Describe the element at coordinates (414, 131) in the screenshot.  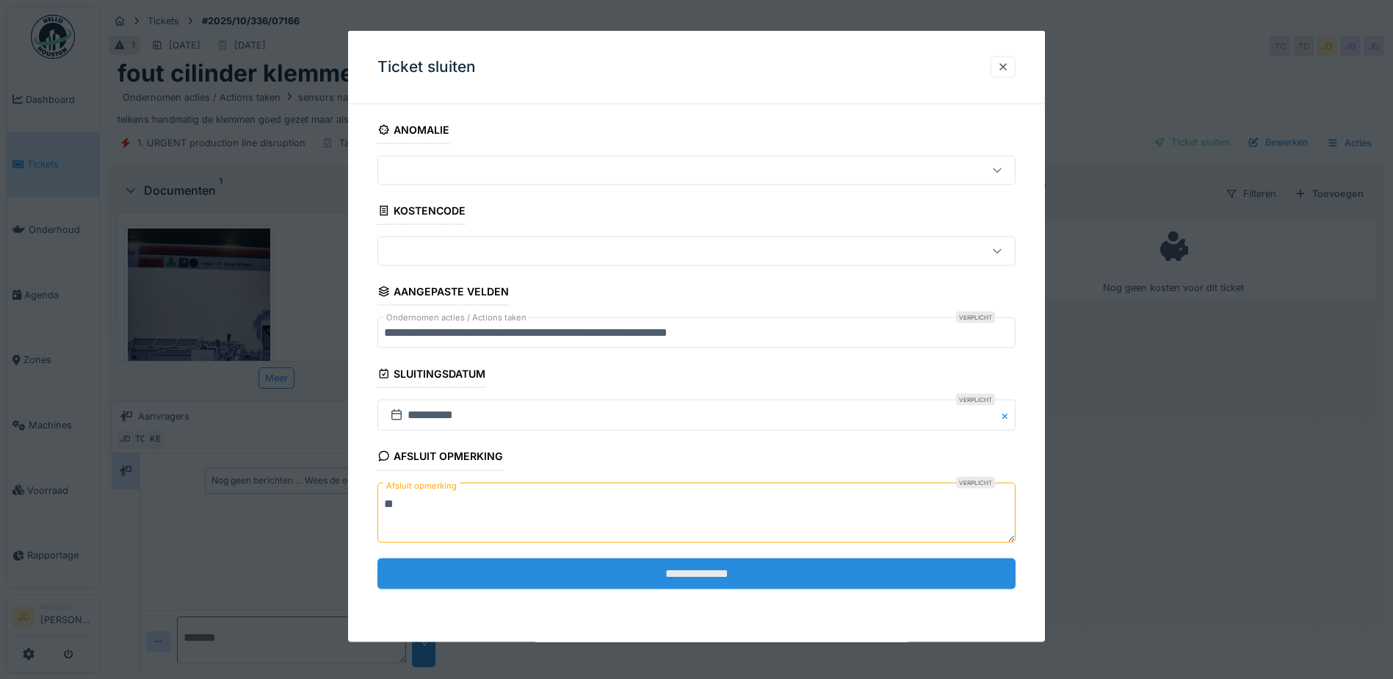
I see `div: Anomalie` at that location.